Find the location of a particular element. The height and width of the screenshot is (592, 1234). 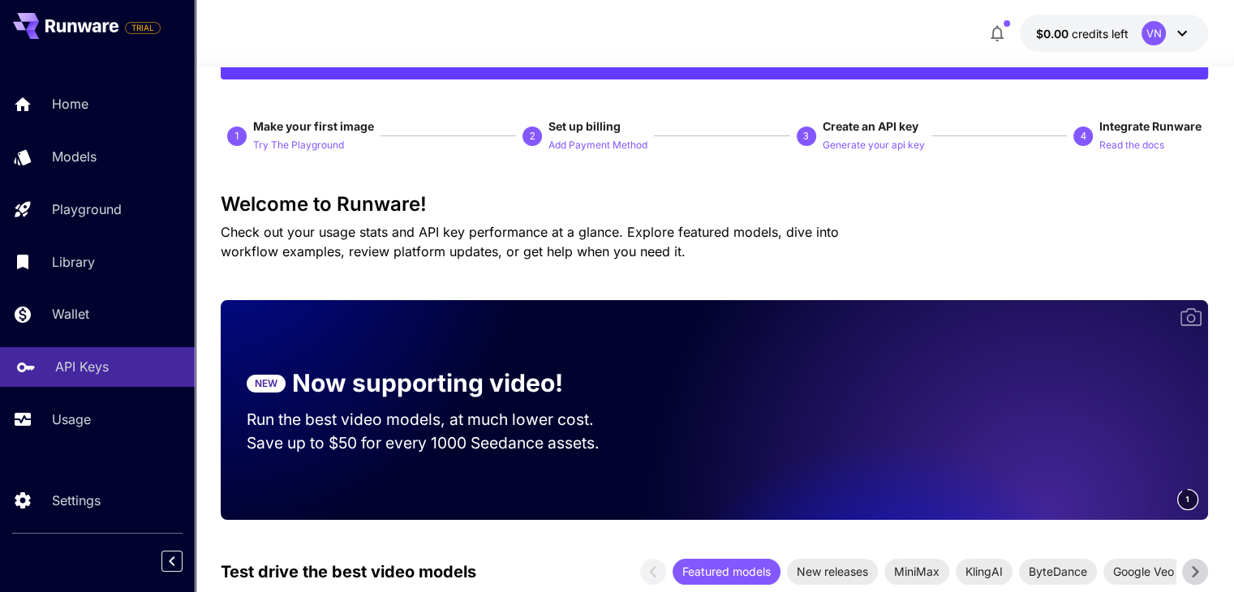

p: Wallet is located at coordinates (71, 314).